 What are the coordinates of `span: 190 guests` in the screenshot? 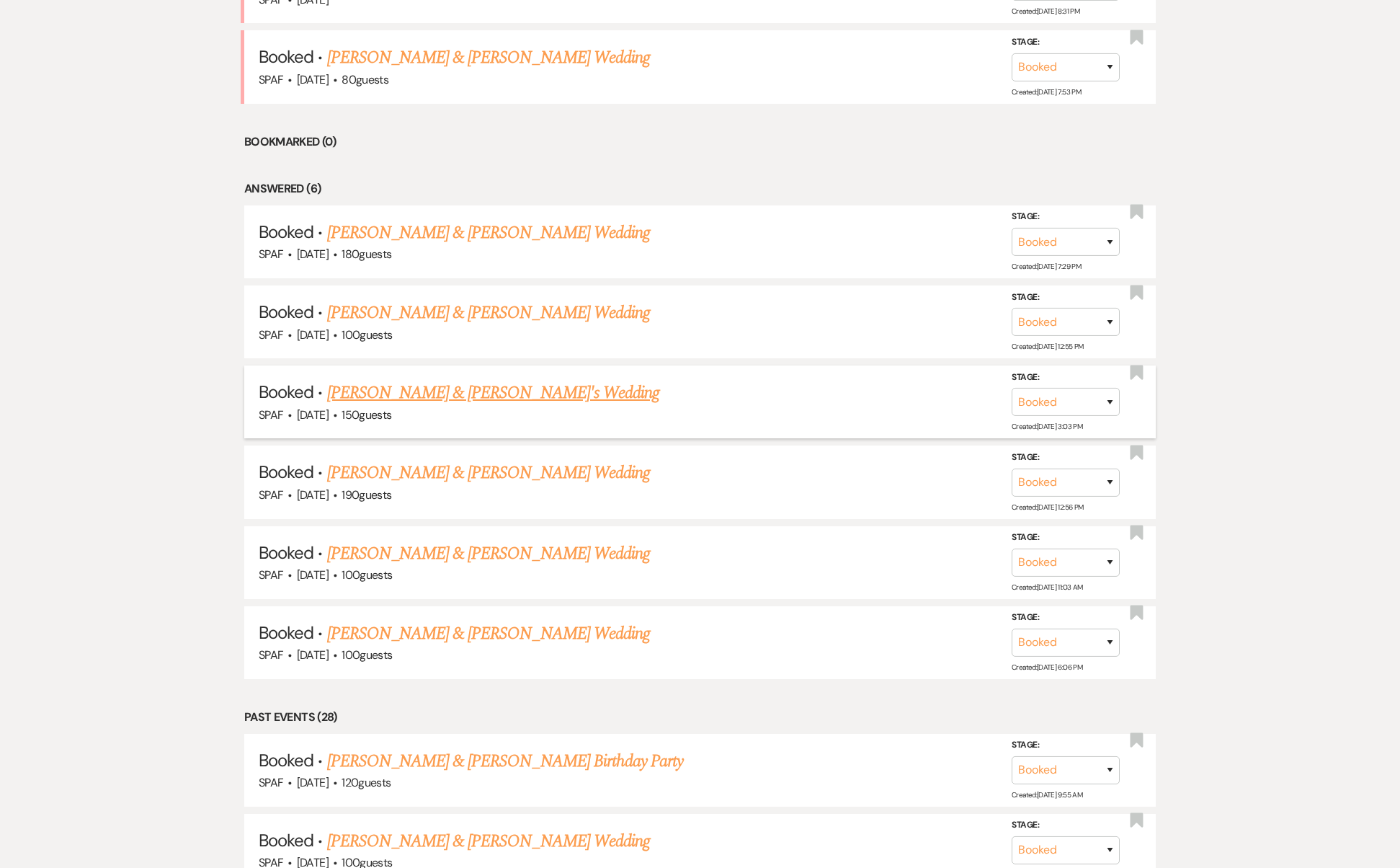 It's located at (366, 494).